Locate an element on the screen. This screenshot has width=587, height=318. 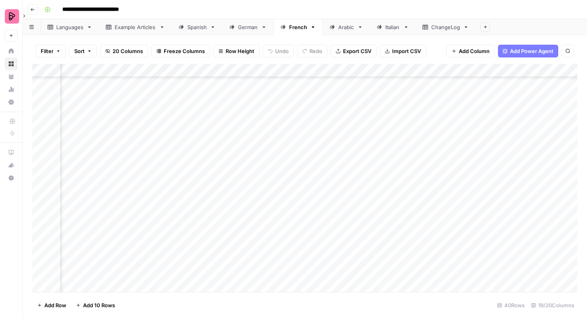
button: Filter is located at coordinates (51, 51).